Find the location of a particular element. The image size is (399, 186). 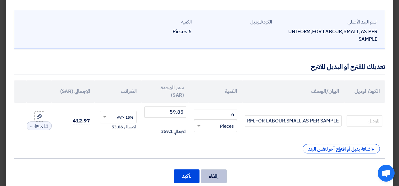

div: الكمية is located at coordinates (154, 22).